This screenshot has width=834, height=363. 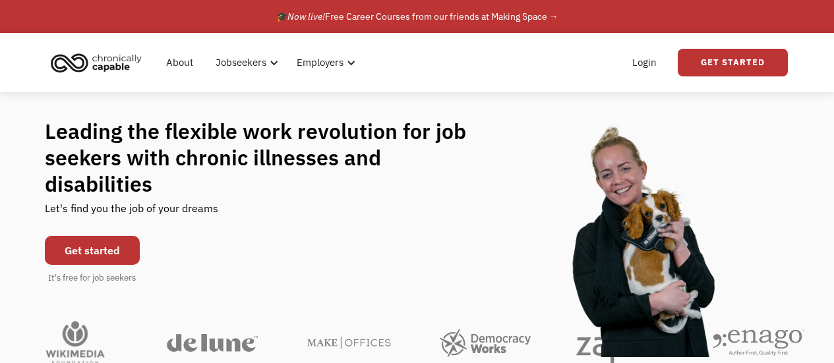 I want to click on em: Now live!, so click(x=306, y=16).